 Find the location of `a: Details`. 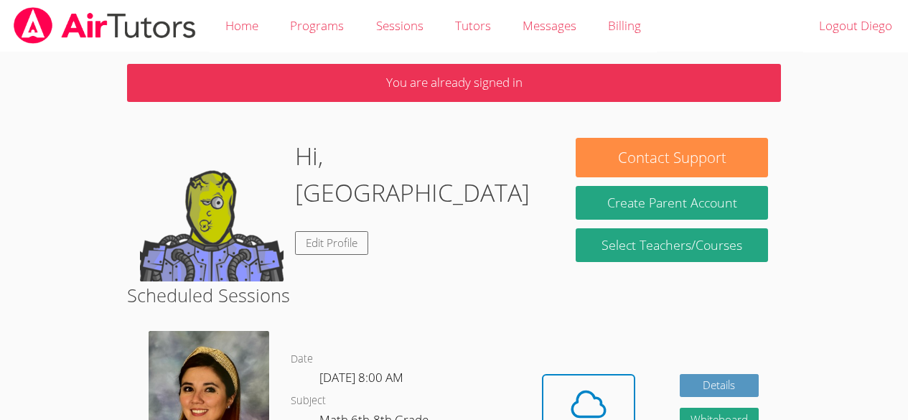

a: Details is located at coordinates (719, 385).